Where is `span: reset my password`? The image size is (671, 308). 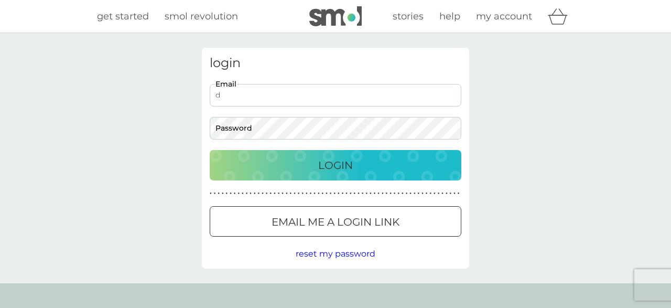
span: reset my password is located at coordinates (335, 253).